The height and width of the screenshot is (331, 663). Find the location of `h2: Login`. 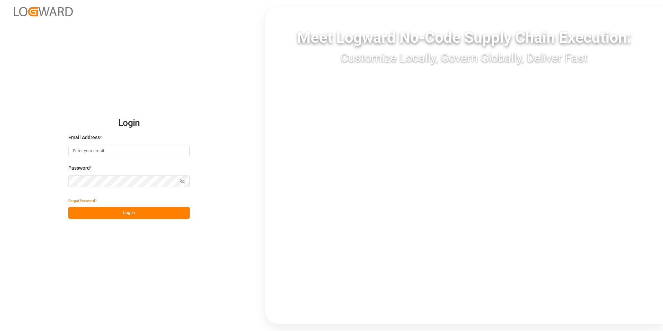

h2: Login is located at coordinates (129, 123).